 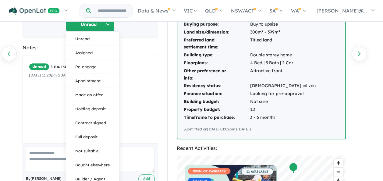 What do you see at coordinates (93, 95) in the screenshot?
I see `button: Made an offer` at bounding box center [93, 95].